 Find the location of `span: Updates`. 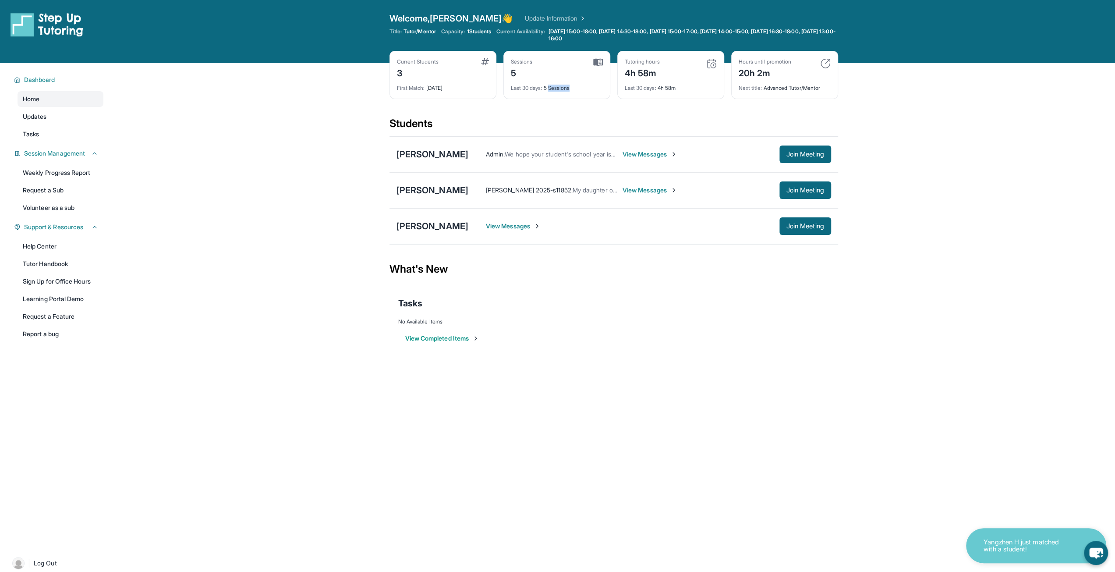

span: Updates is located at coordinates (35, 116).